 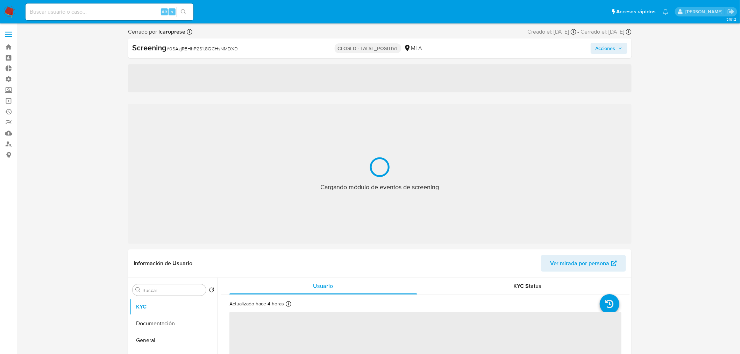 I want to click on span: Usuario, so click(x=323, y=286).